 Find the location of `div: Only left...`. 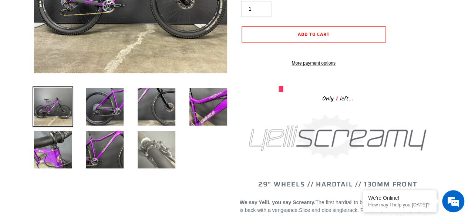

div: Only left... is located at coordinates (338, 98).